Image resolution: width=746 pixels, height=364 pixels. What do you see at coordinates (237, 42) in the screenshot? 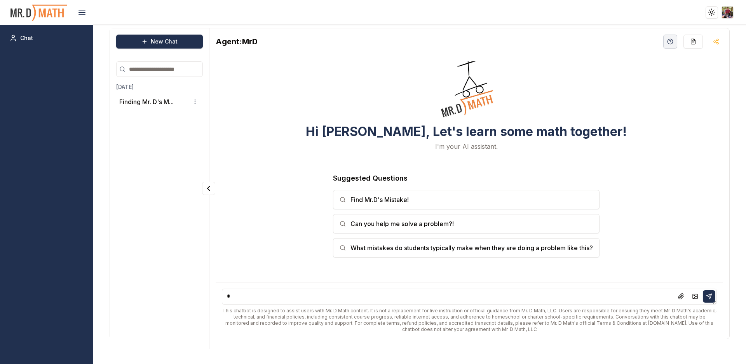
I see `h2: MrD` at bounding box center [237, 42].